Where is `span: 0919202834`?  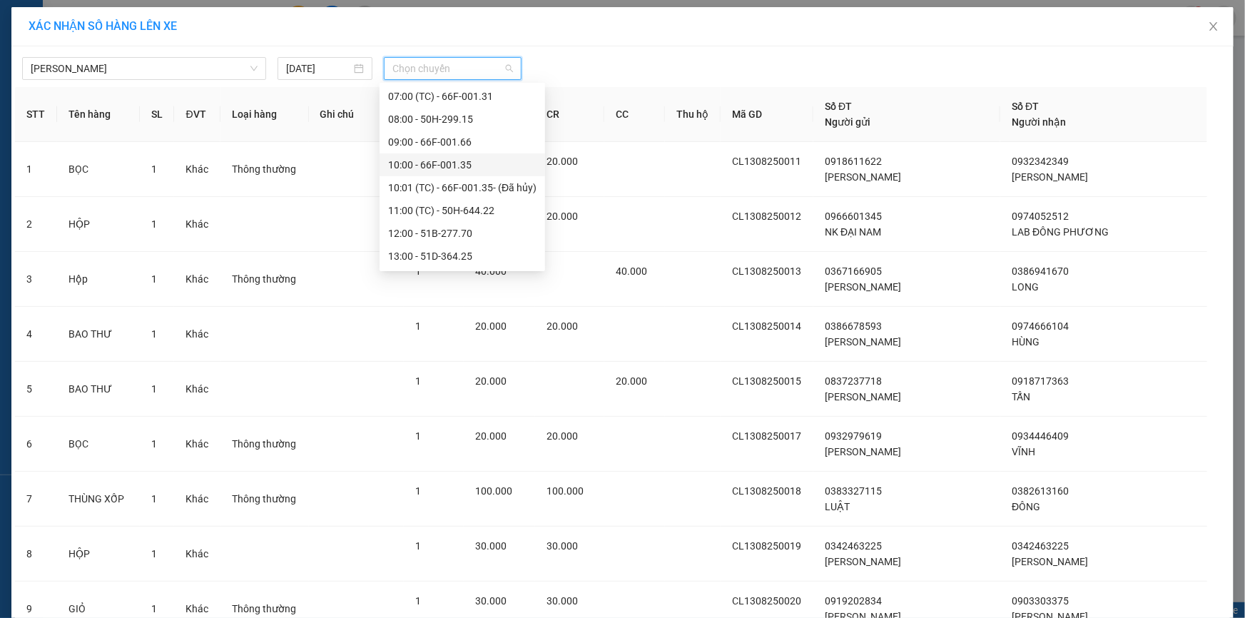 span: 0919202834 is located at coordinates (853, 601).